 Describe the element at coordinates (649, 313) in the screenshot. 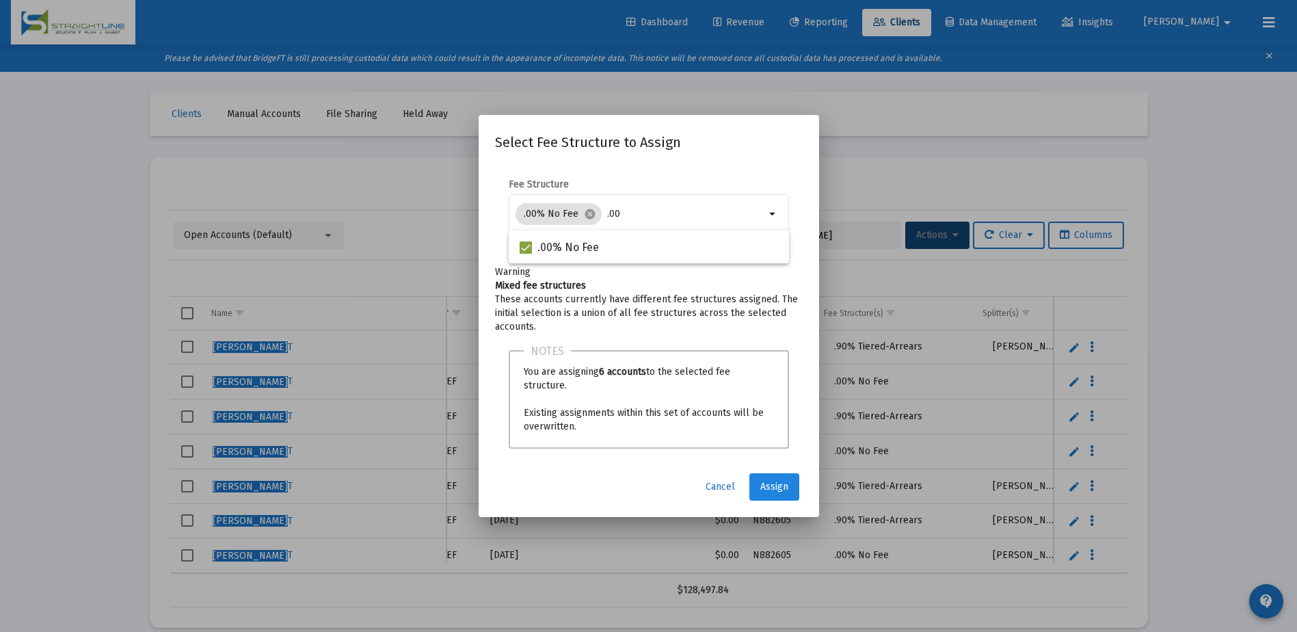

I see `p: These accounts currently have different fee structures assigned. The initial selection is a union...` at that location.